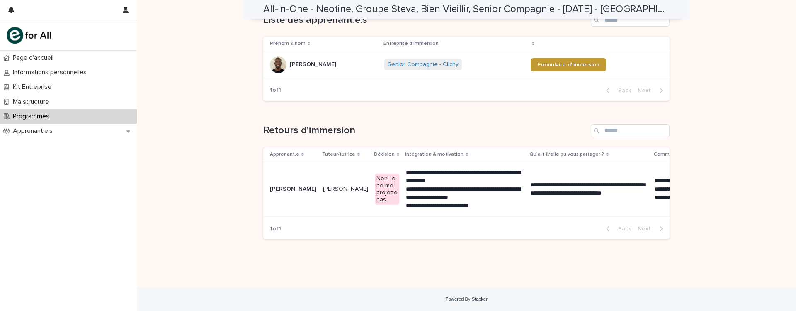  What do you see at coordinates (33, 116) in the screenshot?
I see `p: Programmes` at bounding box center [33, 116].